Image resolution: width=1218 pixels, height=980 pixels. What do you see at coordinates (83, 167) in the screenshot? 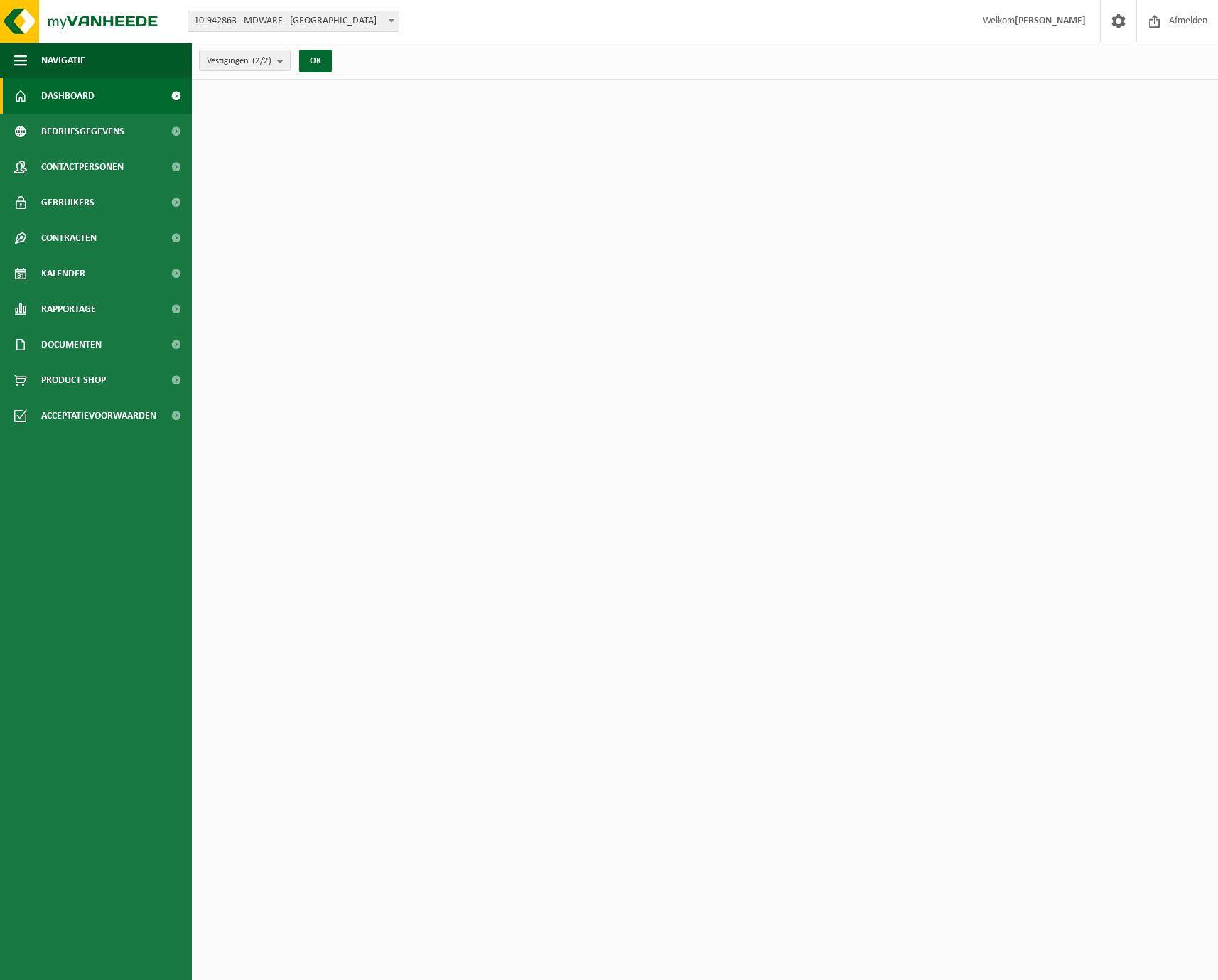
I see `span: Contactpersonen` at bounding box center [83, 167].